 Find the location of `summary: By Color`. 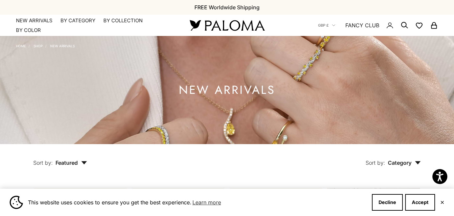

summary: By Color is located at coordinates (28, 30).